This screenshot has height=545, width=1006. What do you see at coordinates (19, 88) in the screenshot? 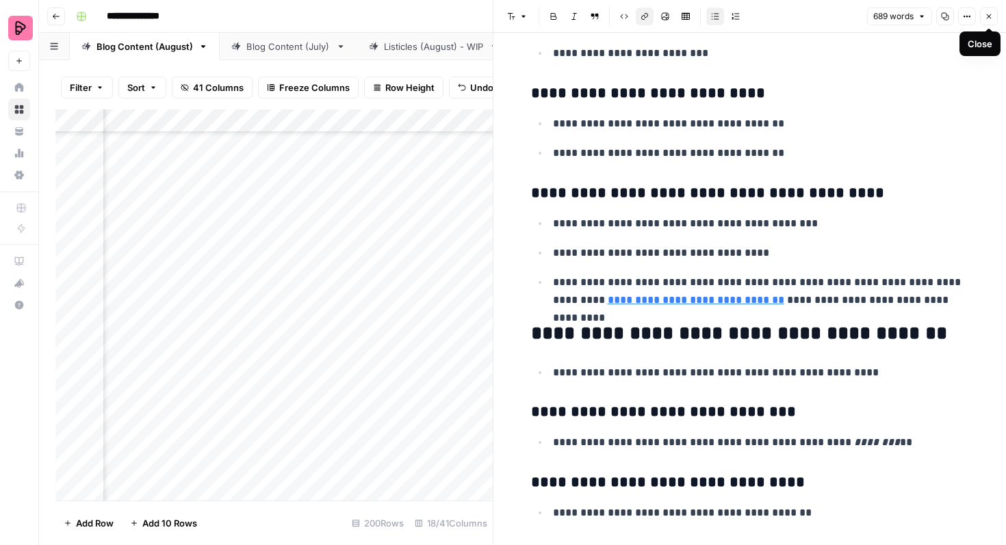
I see `a: Home` at bounding box center [19, 88].